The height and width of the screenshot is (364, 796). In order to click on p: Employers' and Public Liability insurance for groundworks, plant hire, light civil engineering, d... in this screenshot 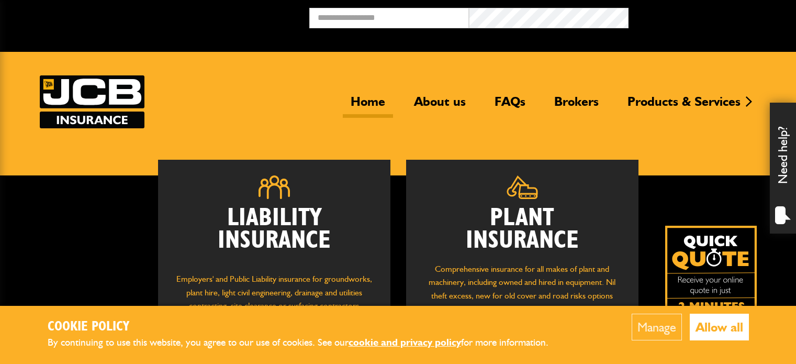, I will do `click(274, 297)`.